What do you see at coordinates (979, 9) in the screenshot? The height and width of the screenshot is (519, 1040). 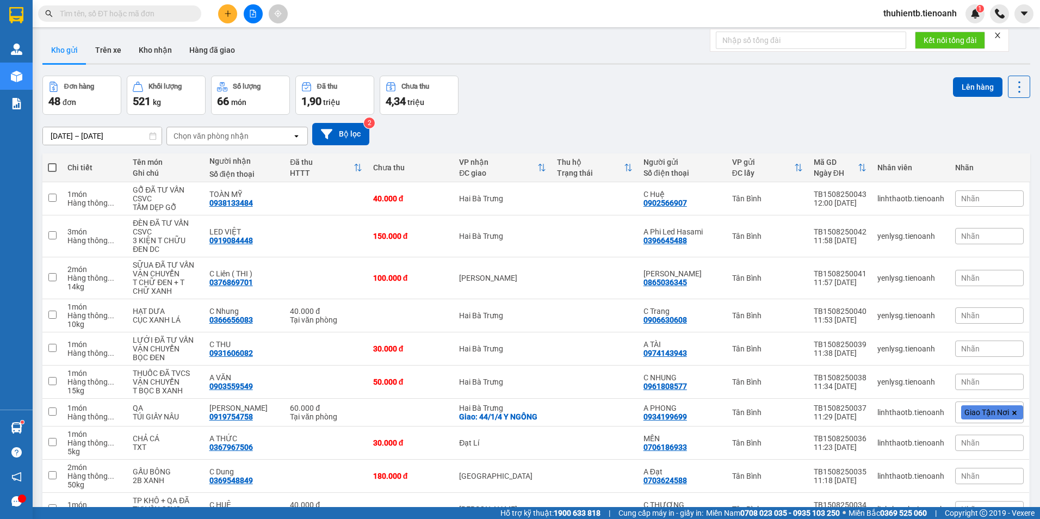 I see `span: 1` at bounding box center [979, 9].